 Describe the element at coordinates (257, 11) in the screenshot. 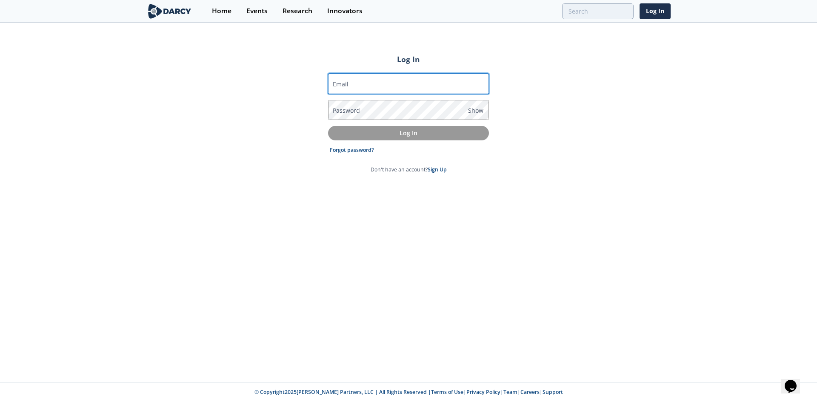

I see `div: Events` at that location.